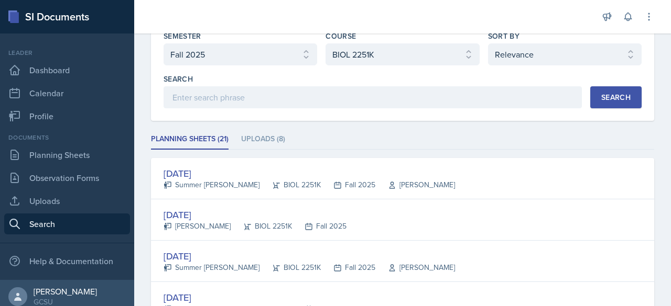 The image size is (671, 306). I want to click on label: Search, so click(178, 79).